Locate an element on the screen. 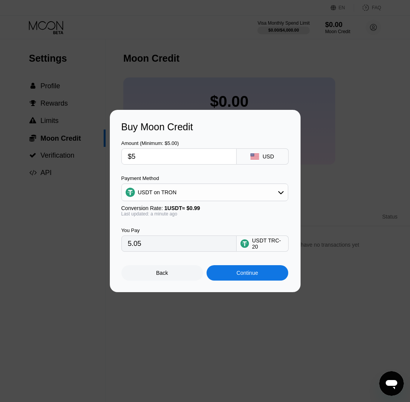 The image size is (410, 402). span: 1 USDT ≈ $0.99 is located at coordinates (182, 208).